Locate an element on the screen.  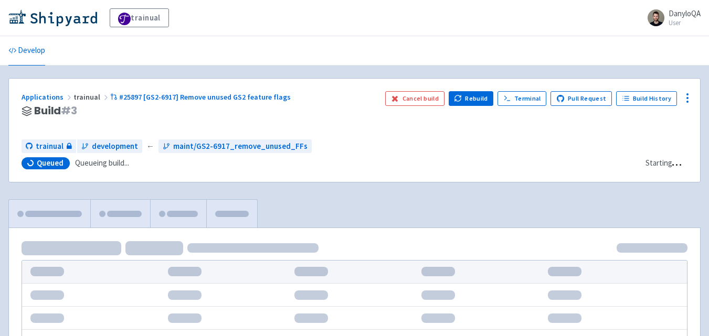
span: Queueing build... is located at coordinates (102, 163).